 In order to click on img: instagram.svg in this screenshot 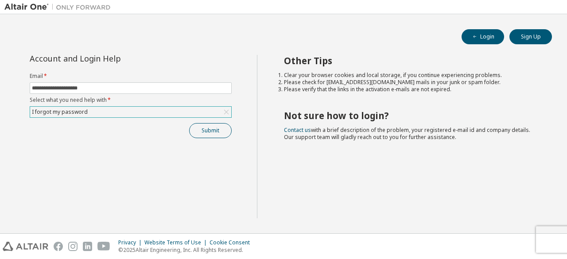, I will do `click(73, 246)`.